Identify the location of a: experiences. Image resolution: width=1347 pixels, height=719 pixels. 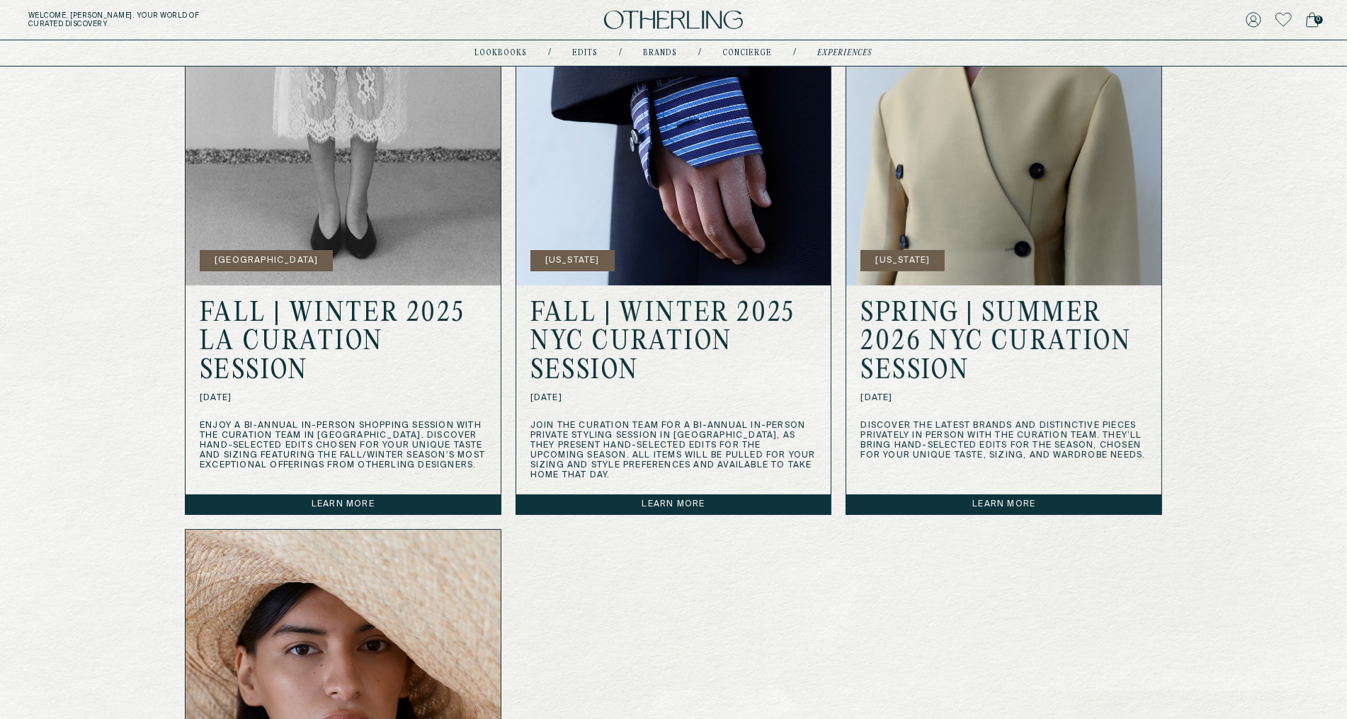
(845, 53).